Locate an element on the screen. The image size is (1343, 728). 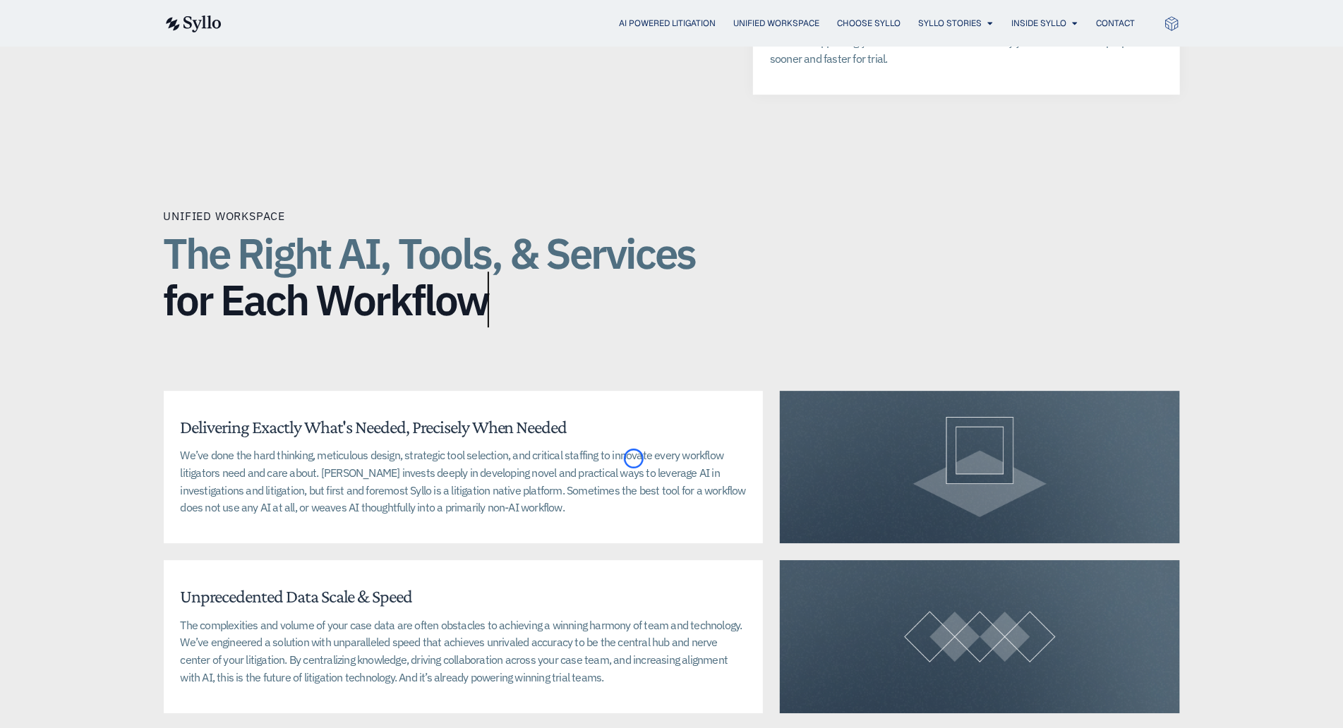
span: The Right AI, Tools, & Services is located at coordinates (430, 253).